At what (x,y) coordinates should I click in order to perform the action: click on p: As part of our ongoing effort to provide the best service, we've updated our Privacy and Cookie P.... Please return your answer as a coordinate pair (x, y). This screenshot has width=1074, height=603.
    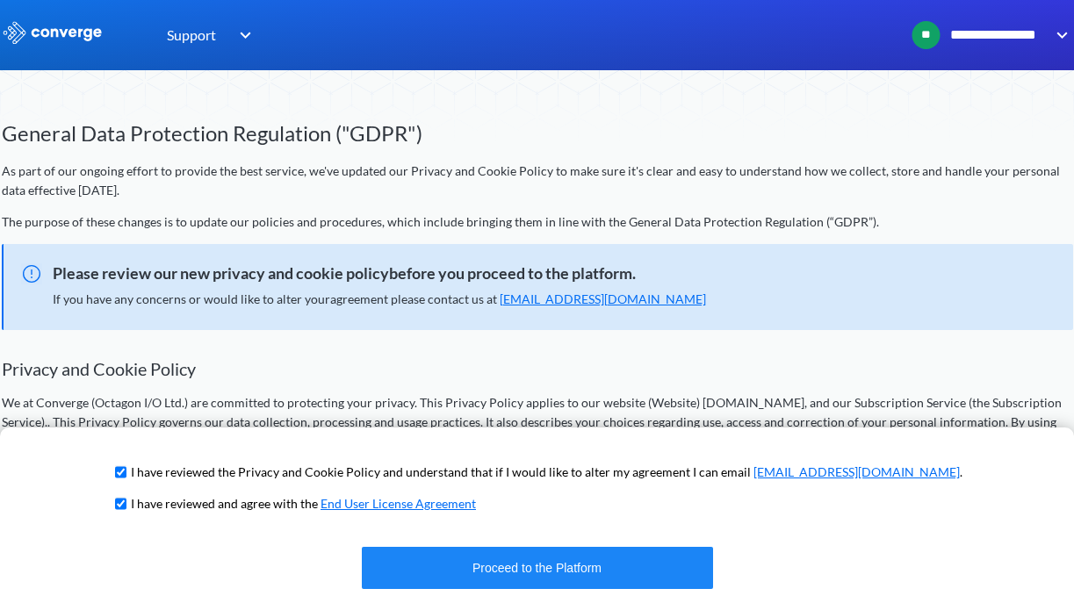
    Looking at the image, I should click on (537, 181).